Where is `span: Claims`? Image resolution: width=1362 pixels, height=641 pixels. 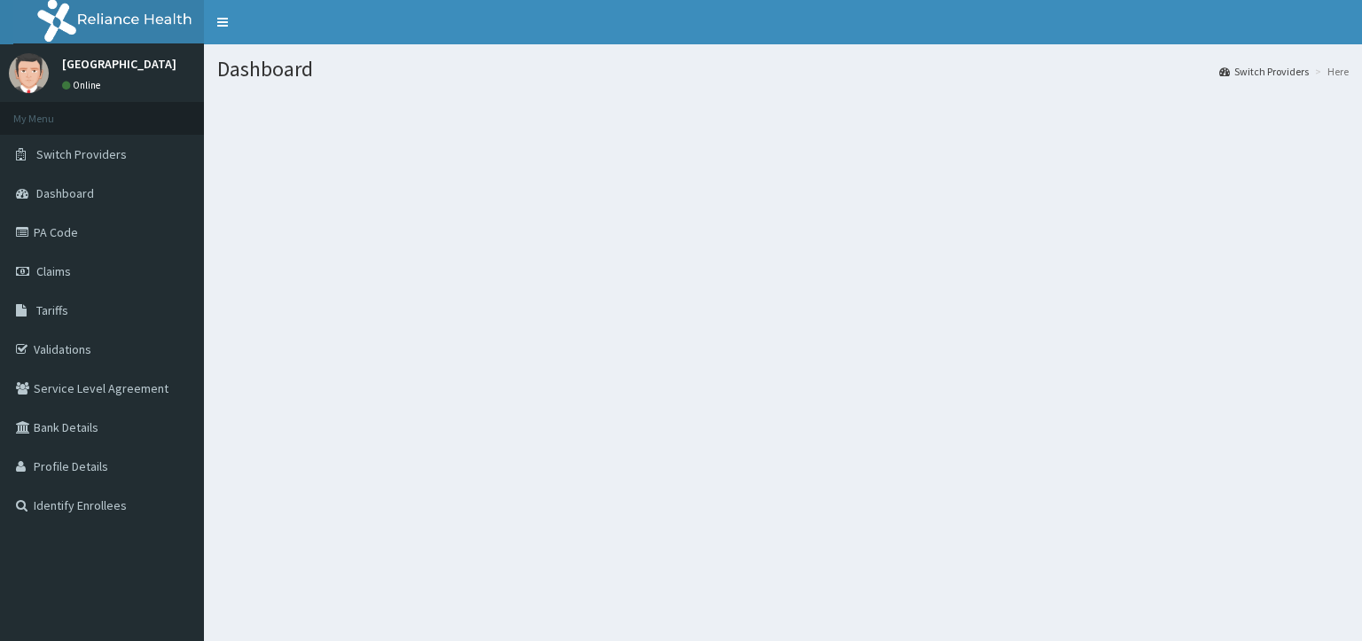 span: Claims is located at coordinates (53, 271).